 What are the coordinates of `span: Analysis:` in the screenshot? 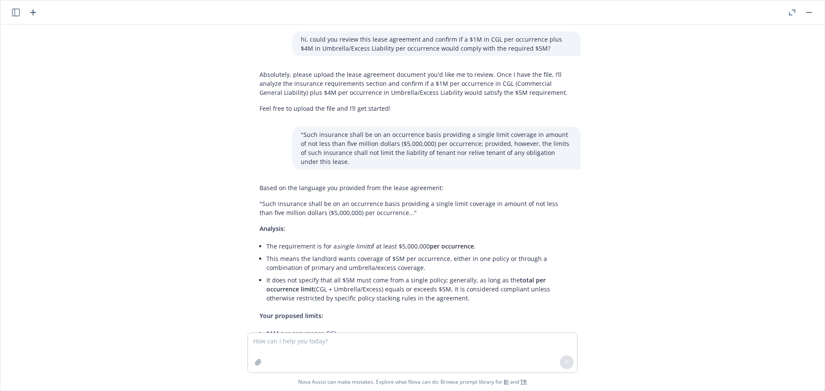 It's located at (272, 229).